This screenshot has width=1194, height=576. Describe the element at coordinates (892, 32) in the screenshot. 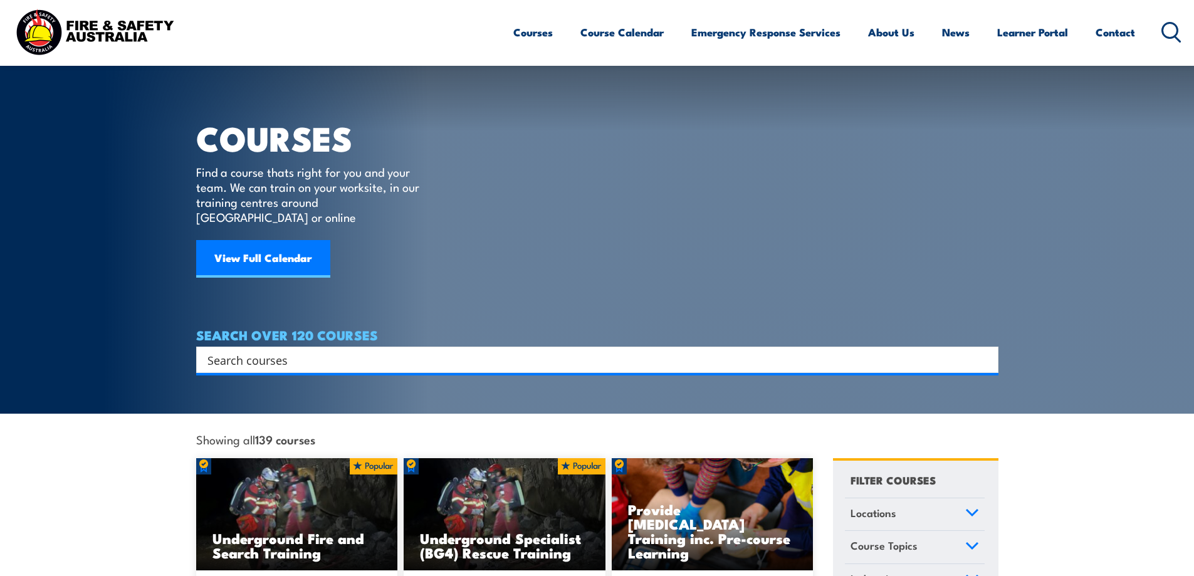

I see `a: About Us` at that location.